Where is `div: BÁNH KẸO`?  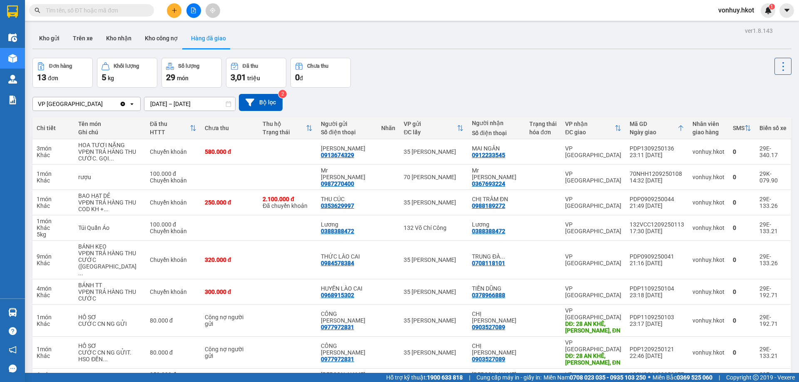
div: BÁNH KẸO is located at coordinates (110, 247).